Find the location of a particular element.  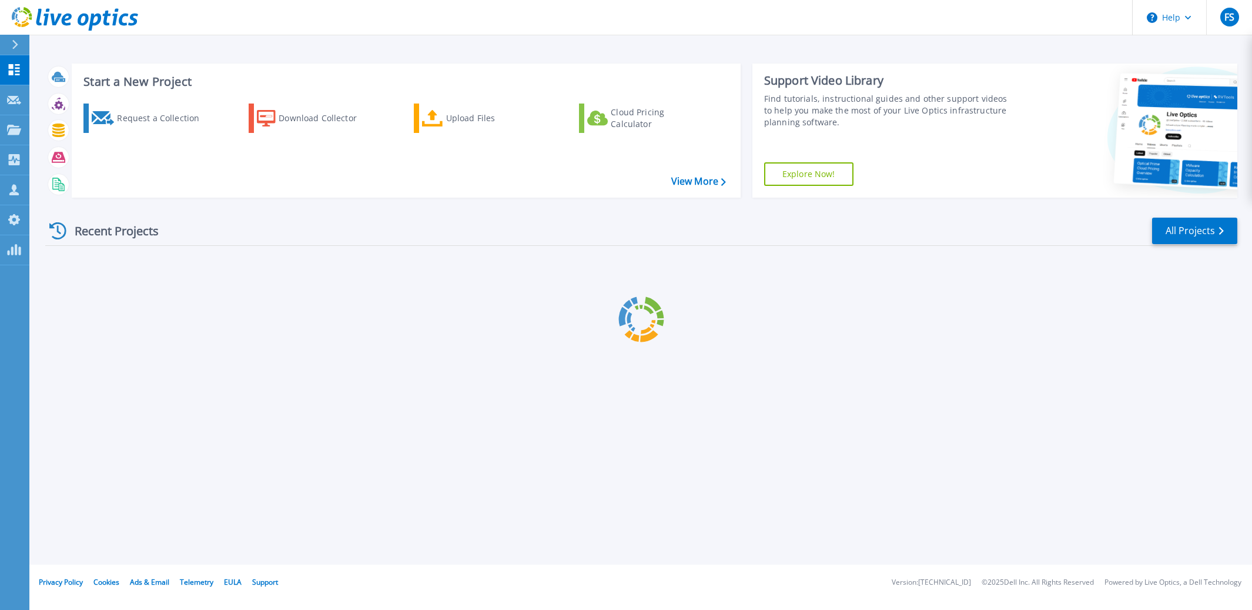

div: Find tutorials, instructional guides and other support videos to help you make the most of your L... is located at coordinates (888, 111).